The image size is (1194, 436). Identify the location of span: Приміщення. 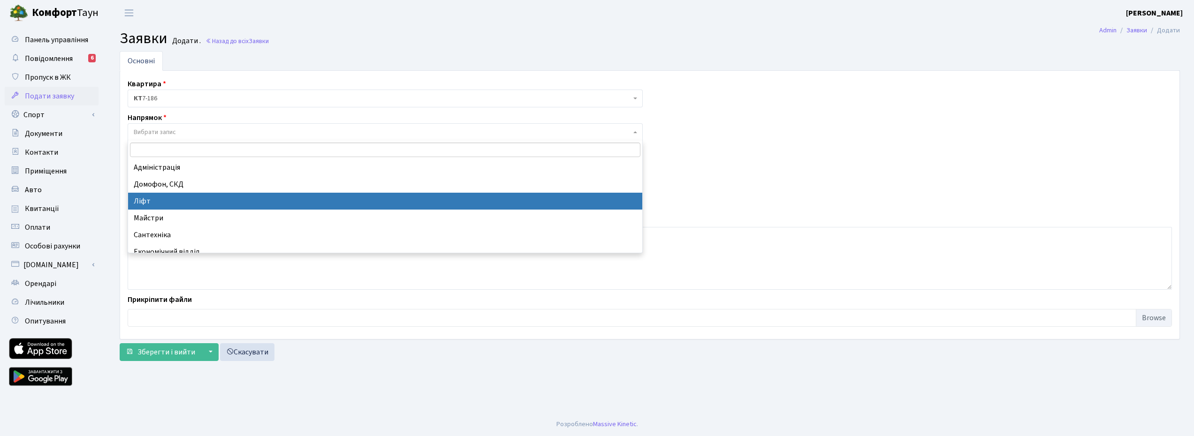
(46, 171).